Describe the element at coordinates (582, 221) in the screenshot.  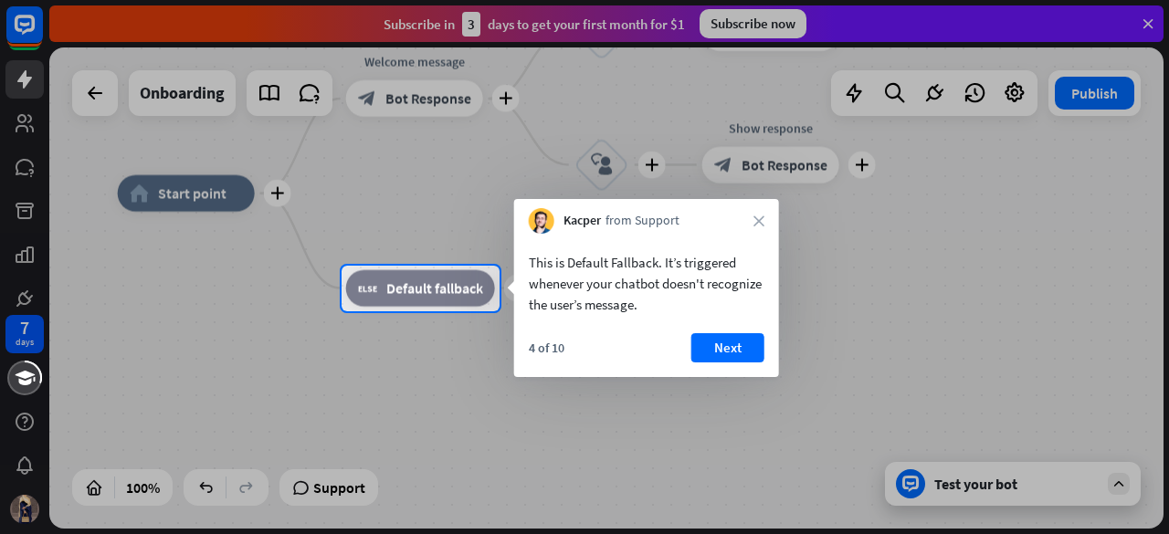
I see `span: Kacper` at that location.